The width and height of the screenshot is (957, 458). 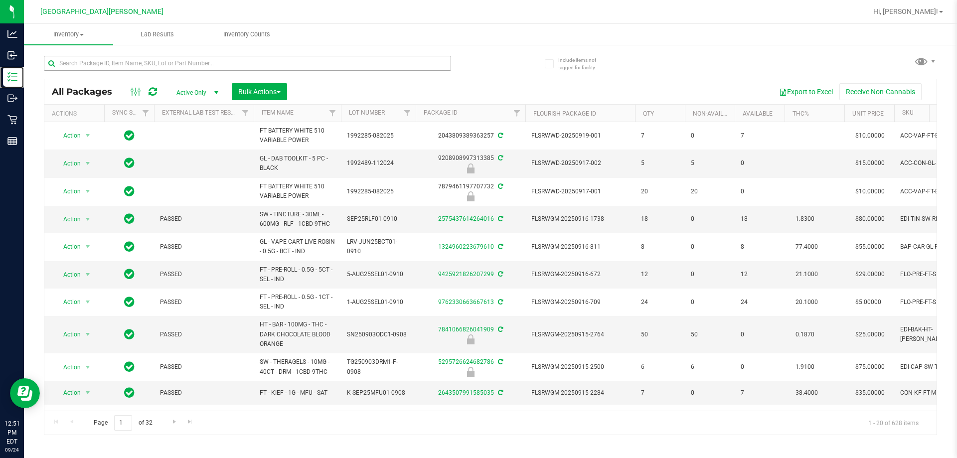 I want to click on a: Non-Available, so click(x=715, y=114).